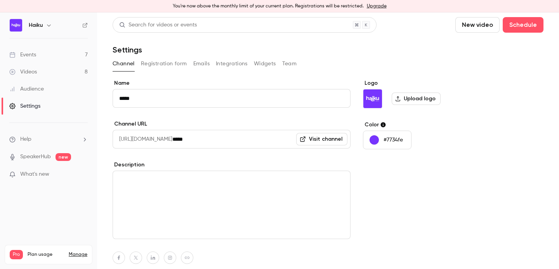  I want to click on a: SpeakerHub, so click(35, 156).